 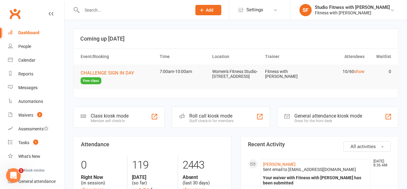 What do you see at coordinates (37, 182) in the screenshot?
I see `div: General attendance` at bounding box center [37, 182].